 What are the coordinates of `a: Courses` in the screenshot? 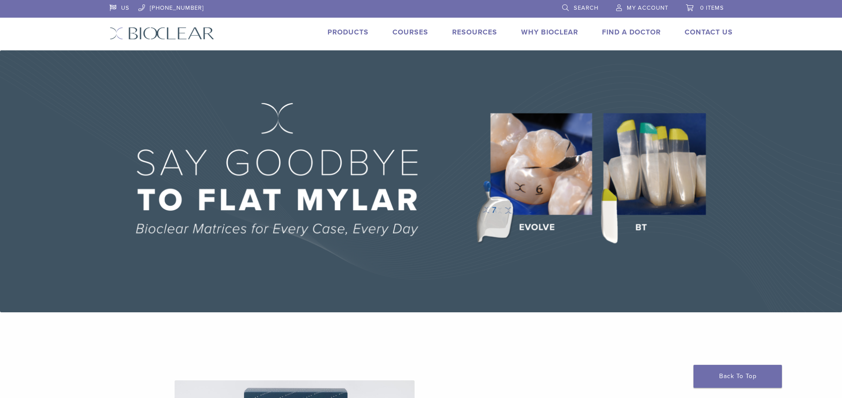 It's located at (410, 32).